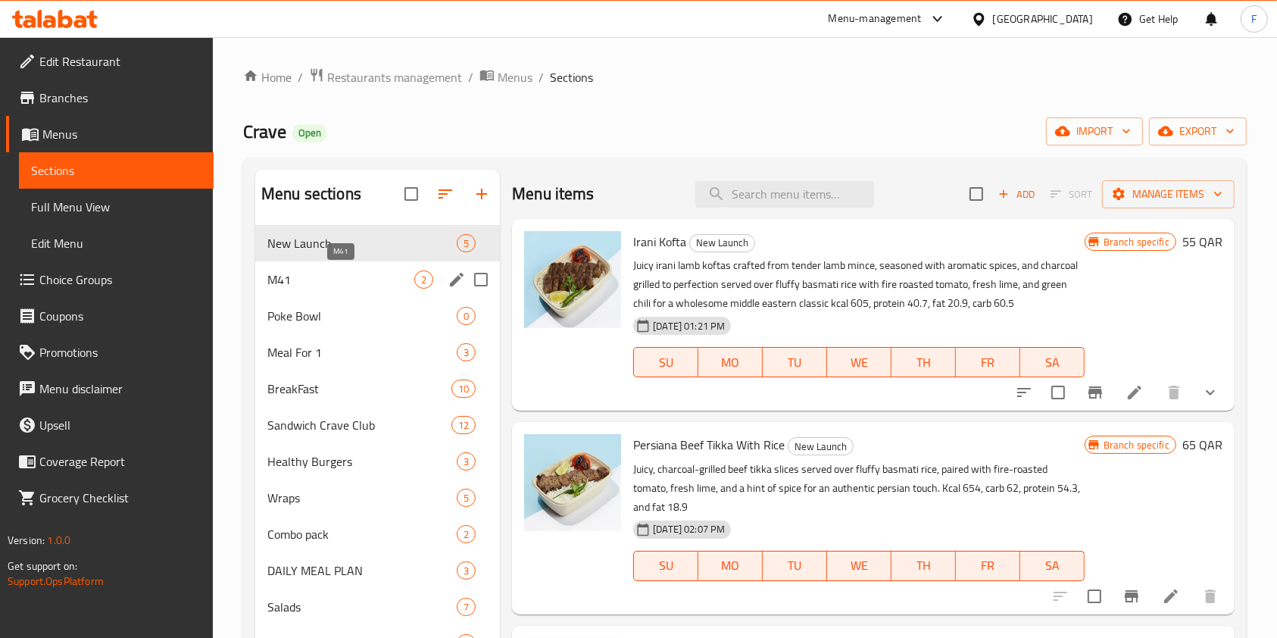  Describe the element at coordinates (395, 77) in the screenshot. I see `span: Restaurants management` at that location.